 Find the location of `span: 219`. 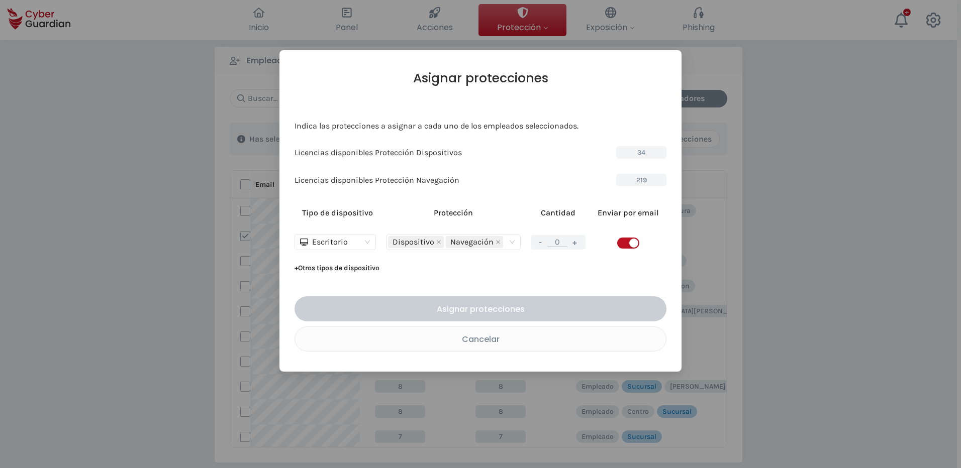

span: 219 is located at coordinates (641, 180).